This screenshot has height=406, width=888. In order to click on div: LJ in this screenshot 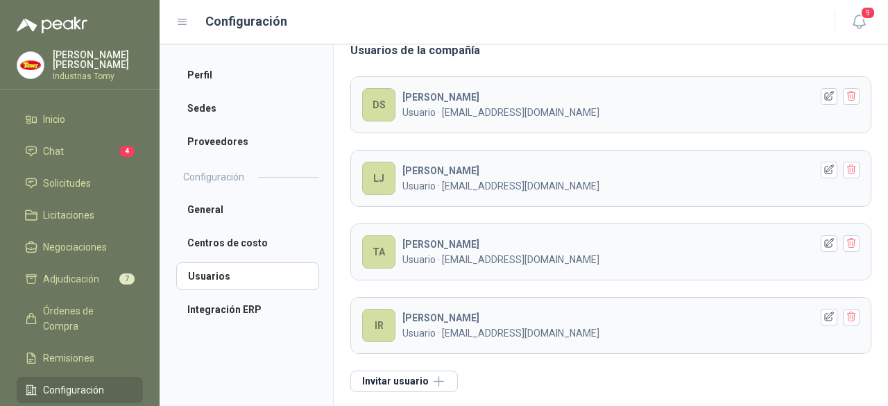, I will do `click(379, 178)`.